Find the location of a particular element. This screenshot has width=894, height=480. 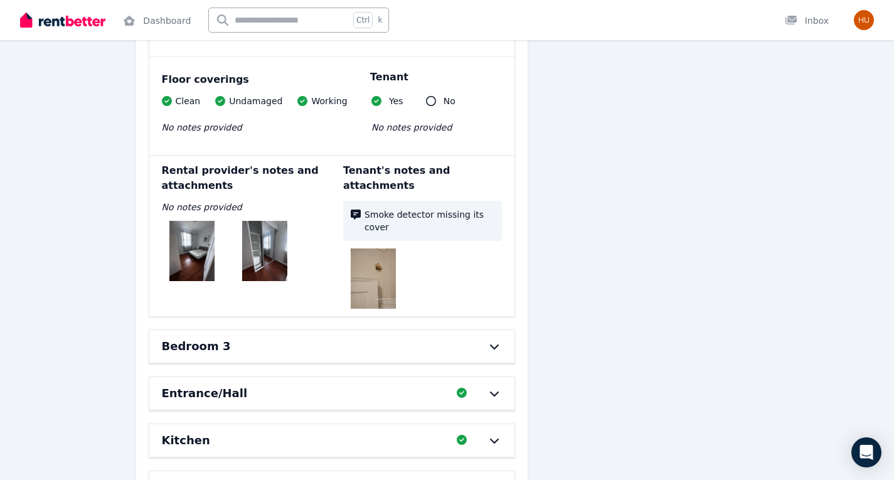

img: TimePhoto_20250808_073952.jpg is located at coordinates (373, 279).